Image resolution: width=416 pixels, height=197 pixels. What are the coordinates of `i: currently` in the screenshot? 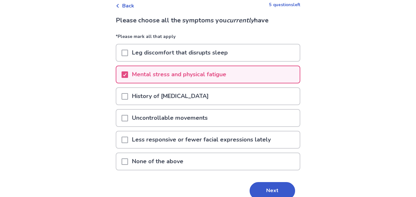 It's located at (240, 20).